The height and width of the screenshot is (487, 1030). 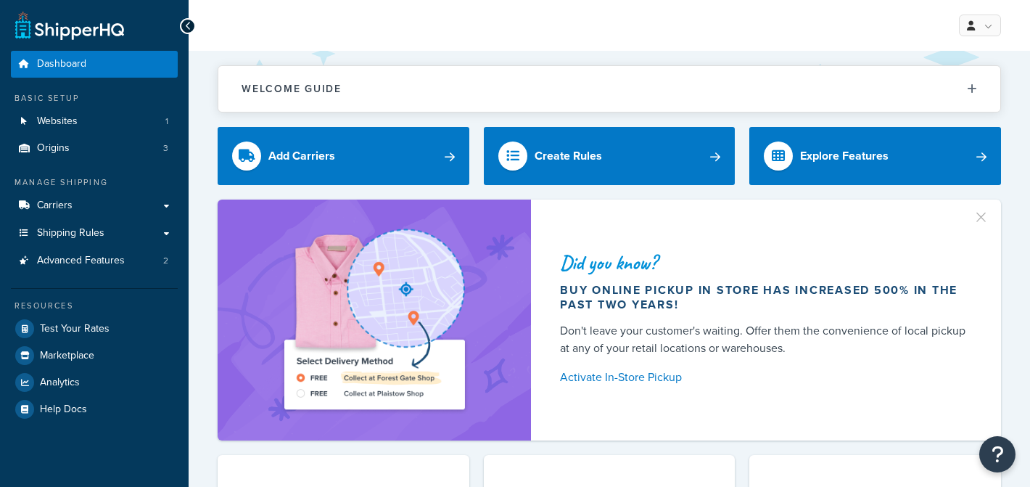 I want to click on li: Carriers, so click(x=94, y=205).